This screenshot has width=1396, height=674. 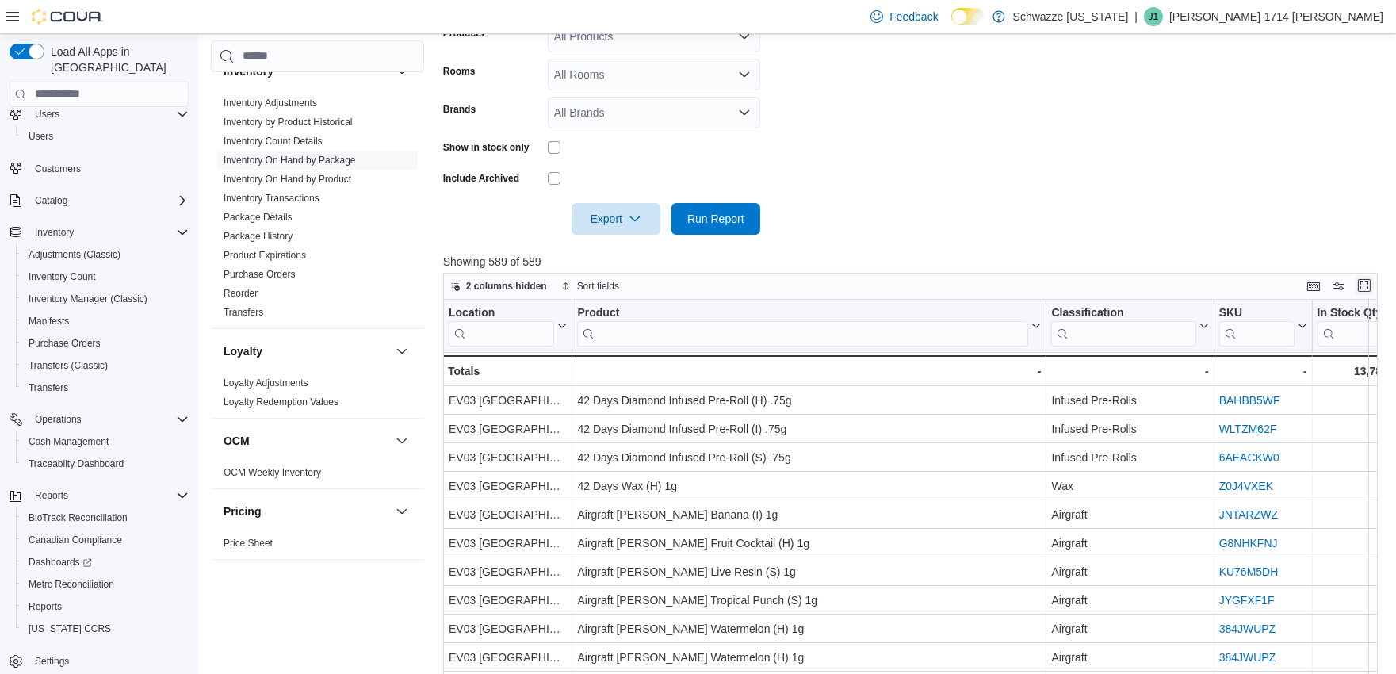 What do you see at coordinates (236, 440) in the screenshot?
I see `h3: OCM` at bounding box center [236, 440].